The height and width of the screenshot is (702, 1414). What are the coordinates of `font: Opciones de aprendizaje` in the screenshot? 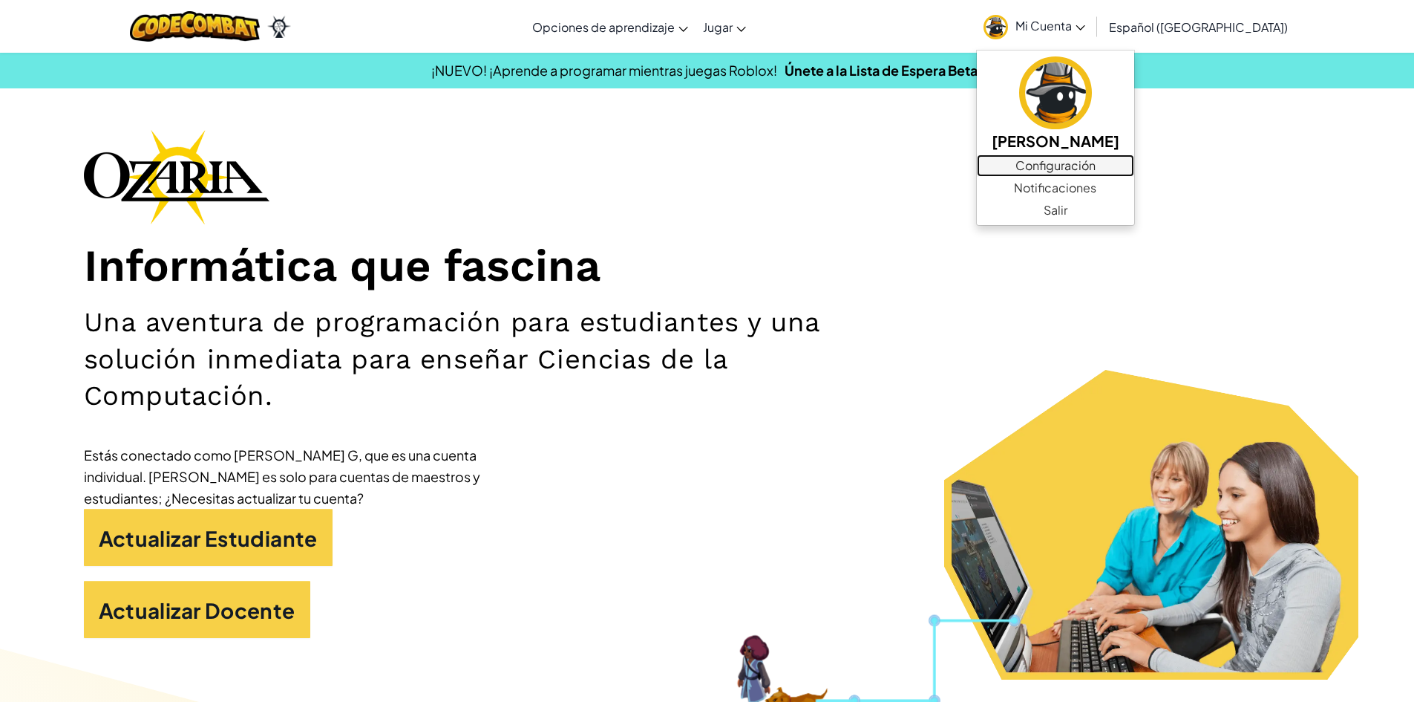 It's located at (604, 27).